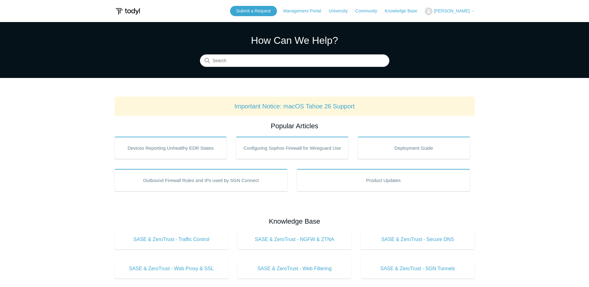 The width and height of the screenshot is (589, 287). I want to click on a: SASE & ZeroTrust - Secure DNS, so click(418, 239).